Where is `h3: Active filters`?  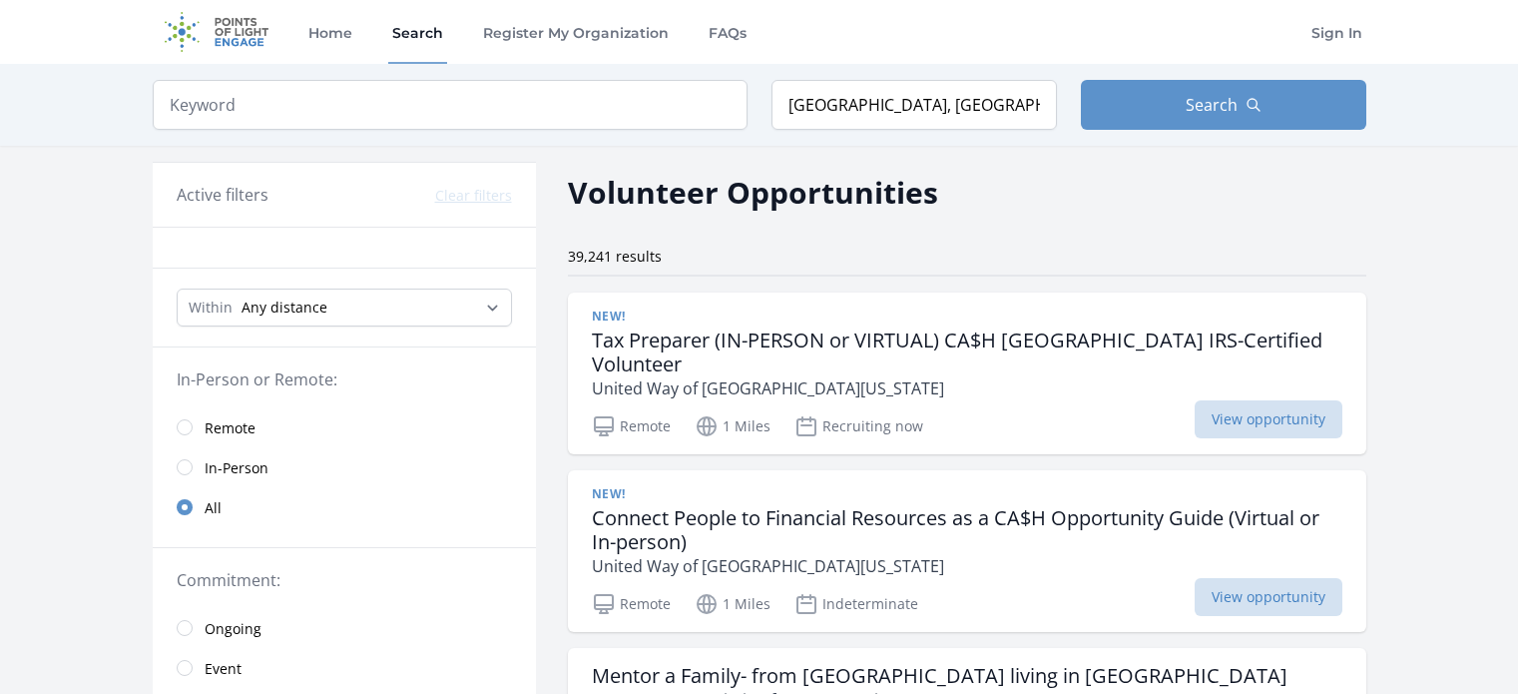
h3: Active filters is located at coordinates (223, 195).